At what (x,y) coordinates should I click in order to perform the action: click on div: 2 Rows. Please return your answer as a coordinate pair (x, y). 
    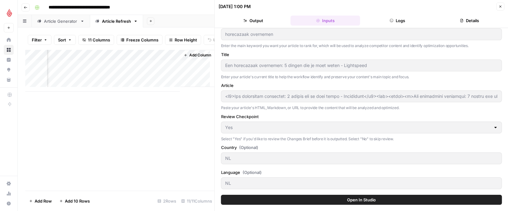
    Looking at the image, I should click on (167, 201).